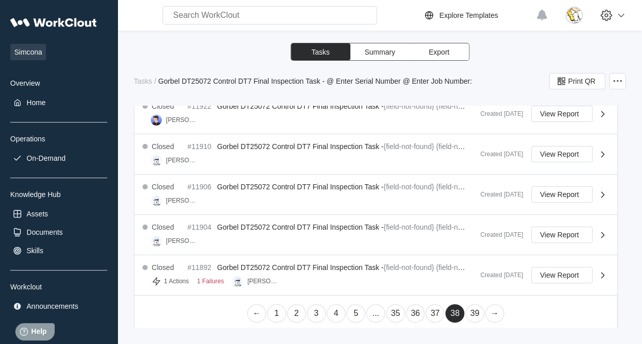 This screenshot has width=642, height=344. What do you see at coordinates (200, 227) in the screenshot?
I see `div: #11904` at bounding box center [200, 227].